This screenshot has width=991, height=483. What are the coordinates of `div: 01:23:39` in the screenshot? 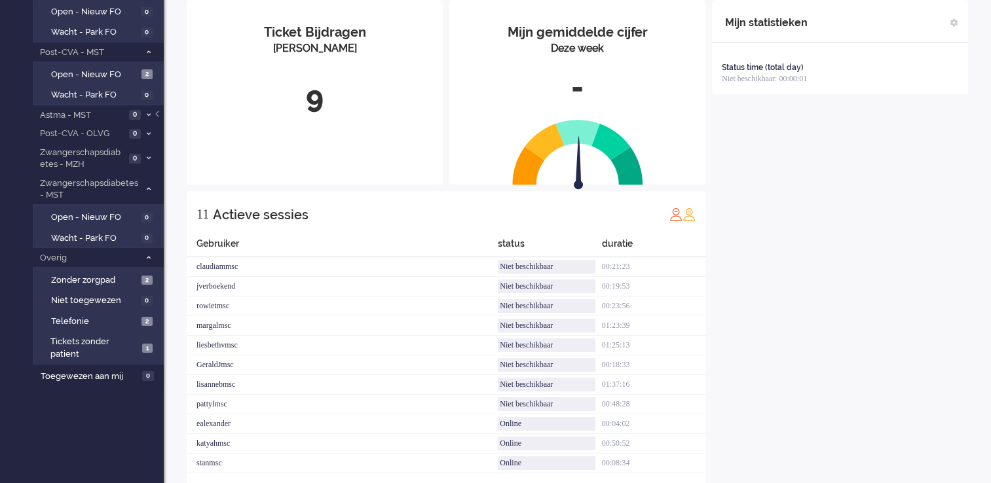 It's located at (654, 326).